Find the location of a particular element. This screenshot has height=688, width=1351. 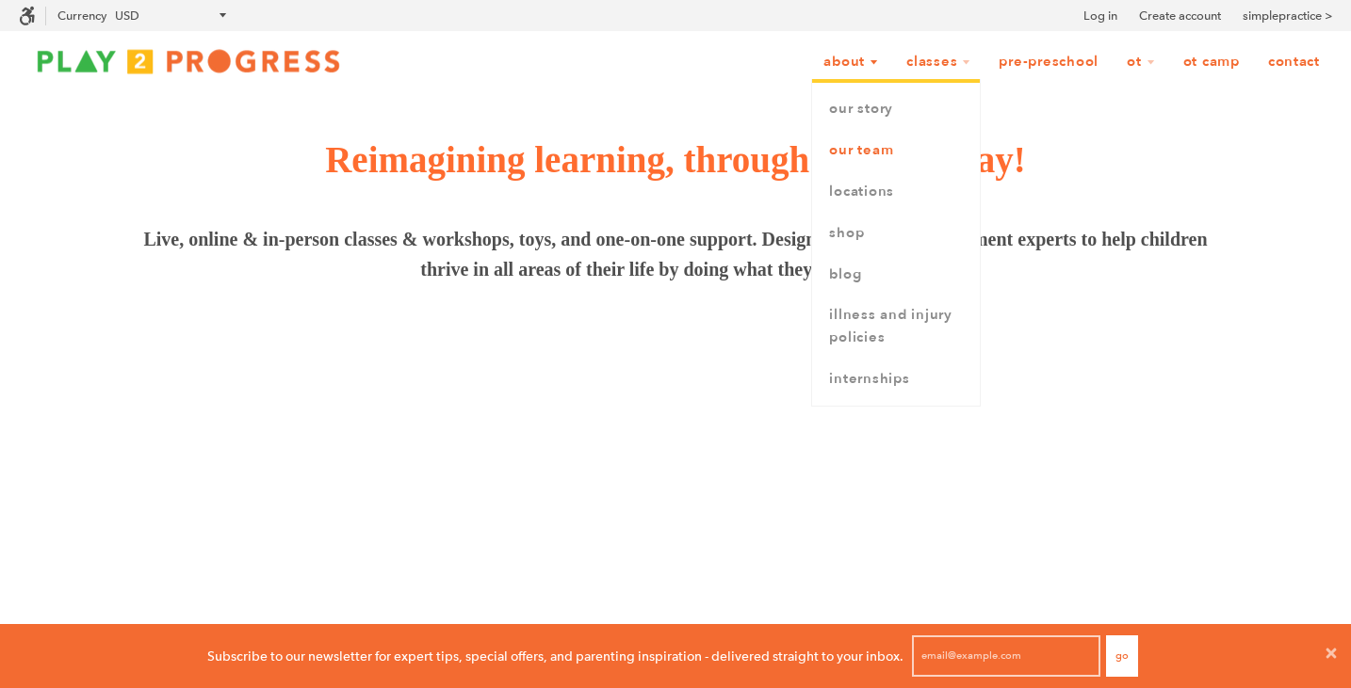

a: Our Team is located at coordinates (896, 151).